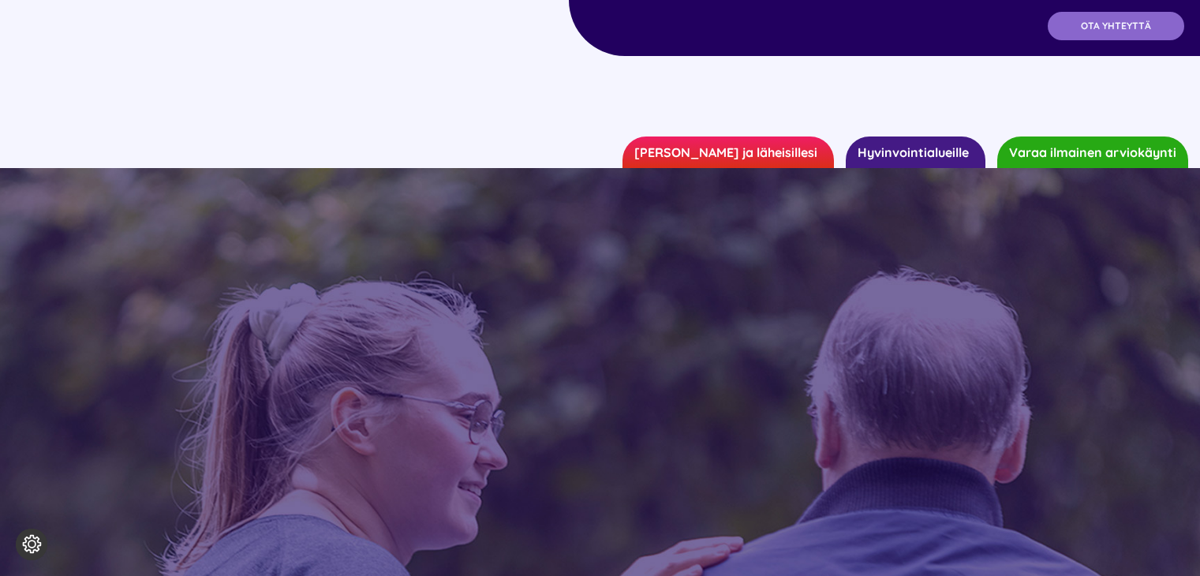  Describe the element at coordinates (916, 152) in the screenshot. I see `a: Hyvinvointialueille` at that location.